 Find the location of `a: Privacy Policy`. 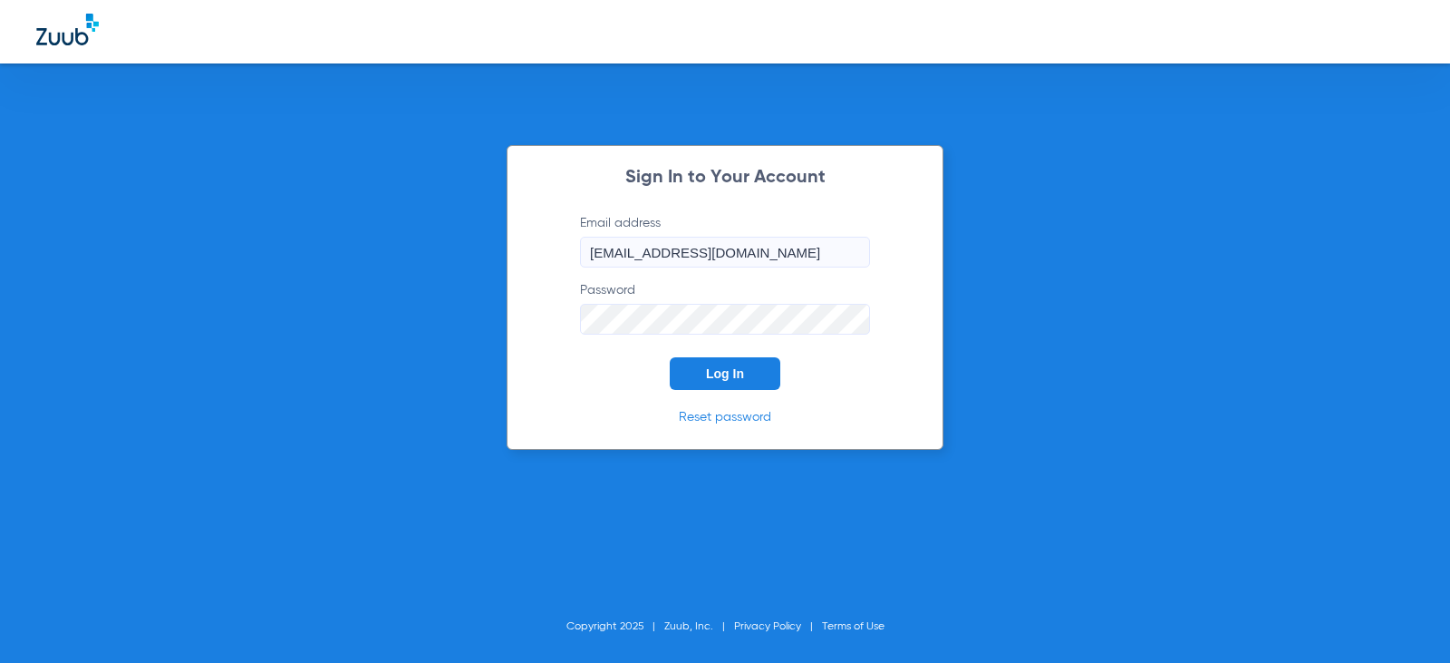

a: Privacy Policy is located at coordinates (768, 626).